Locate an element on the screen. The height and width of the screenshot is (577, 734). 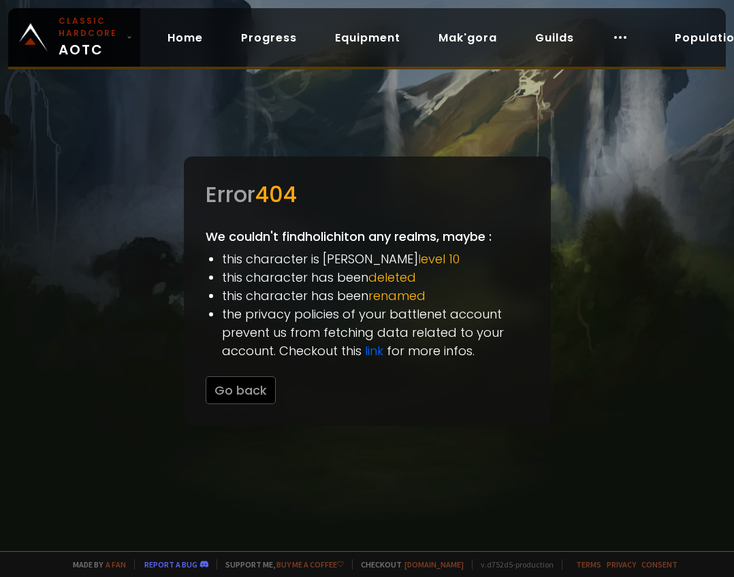
span: Checkout is located at coordinates (408, 565).